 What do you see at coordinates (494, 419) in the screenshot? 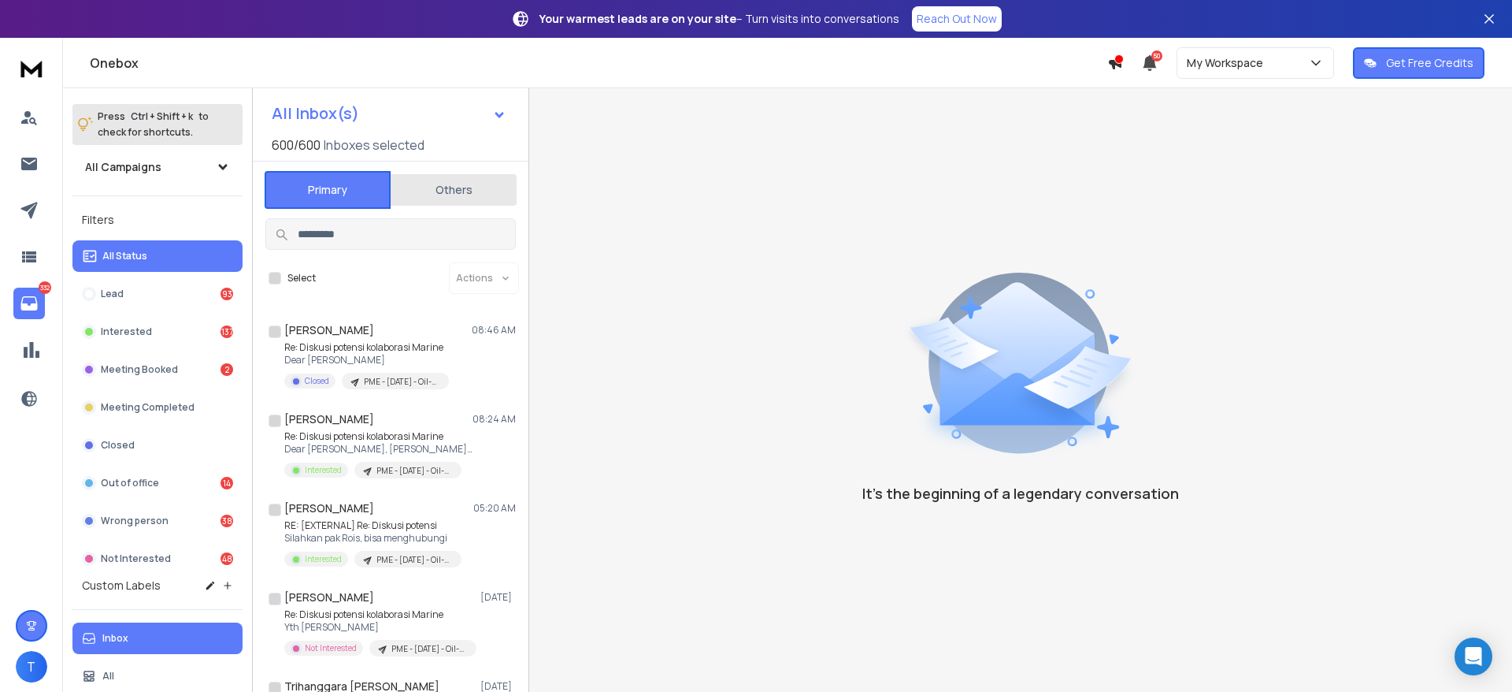
I see `p: 08:24 AM` at bounding box center [494, 419].